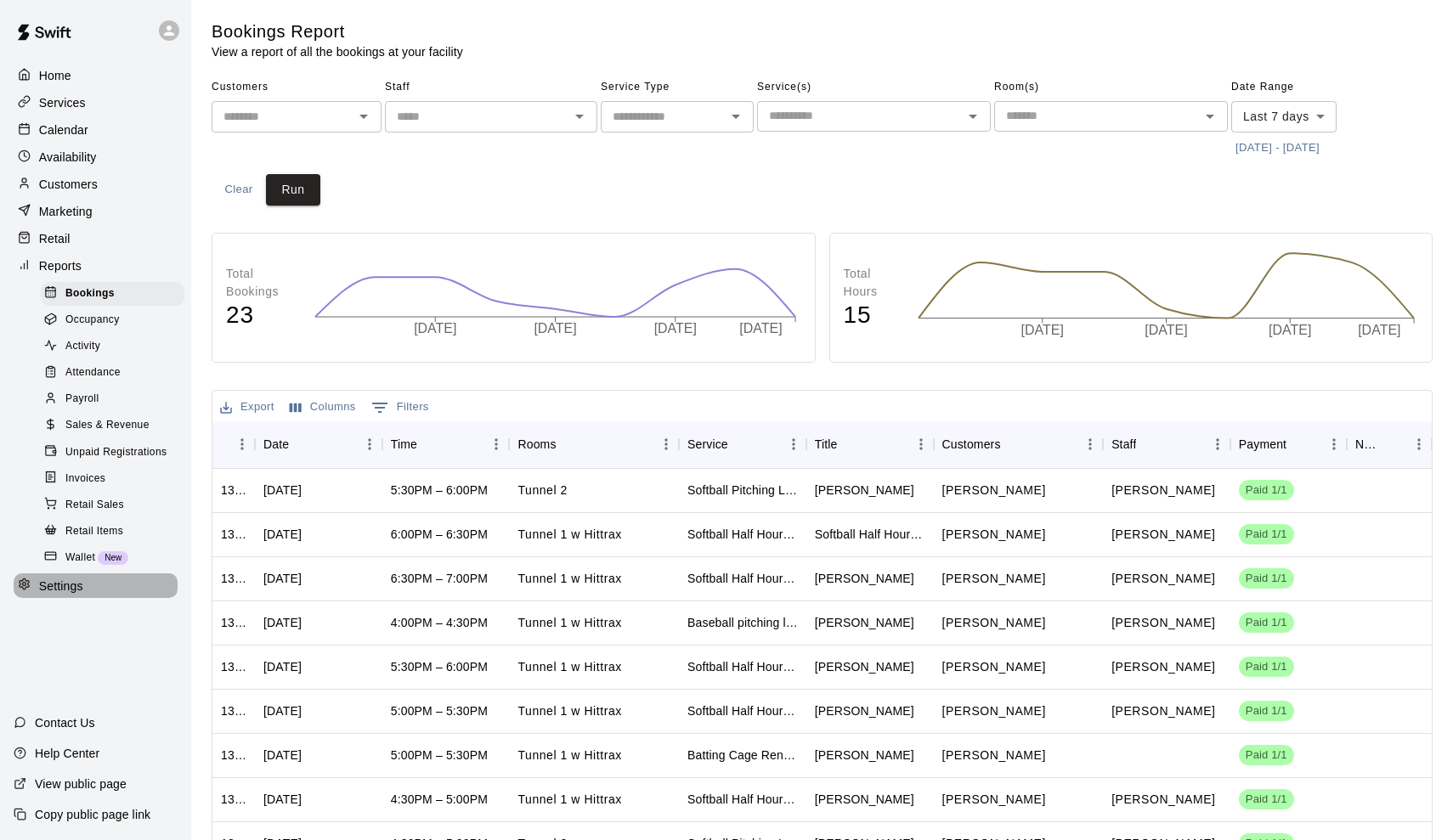 Image resolution: width=1453 pixels, height=840 pixels. I want to click on div: Service, so click(708, 445).